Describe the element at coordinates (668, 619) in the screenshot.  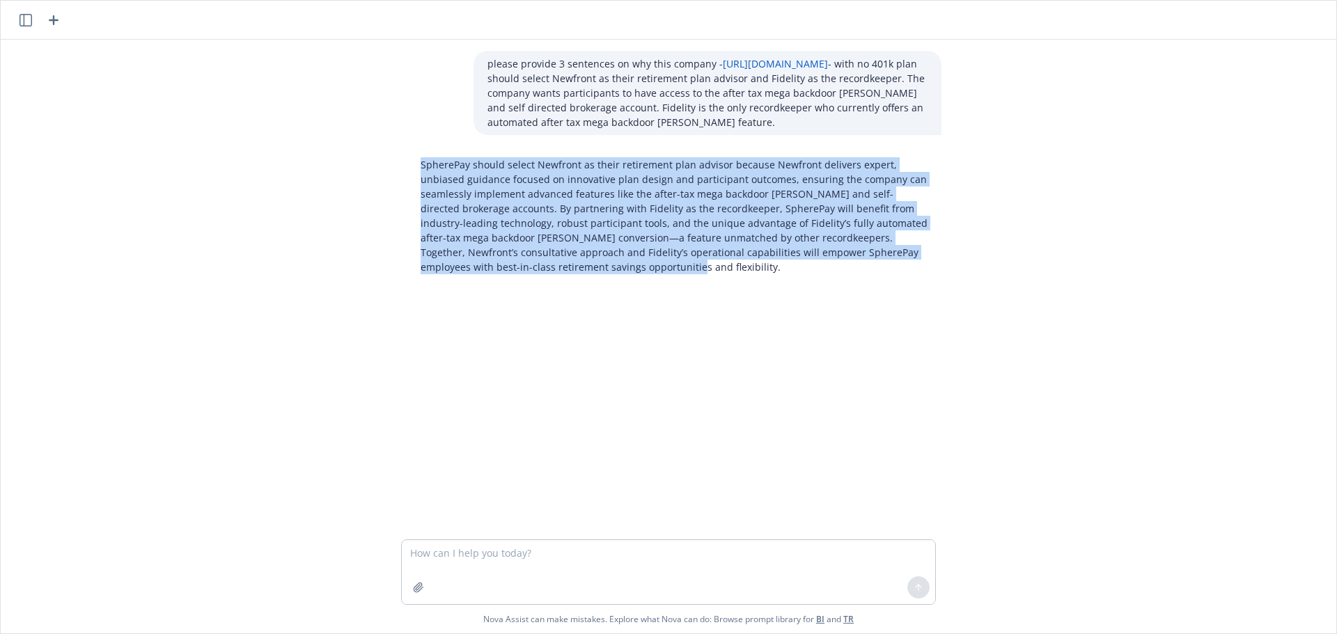
I see `span: Nova Assist can make mistakes. Explore what Nova can do: Browse prompt library for and` at that location.